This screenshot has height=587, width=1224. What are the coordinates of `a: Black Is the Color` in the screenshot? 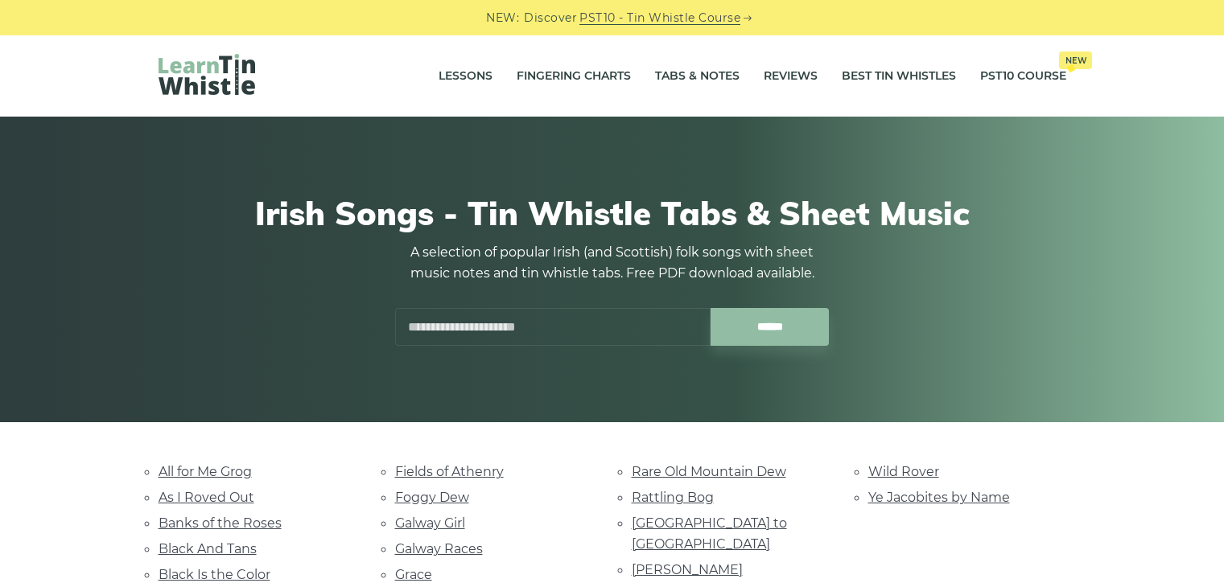 It's located at (214, 575).